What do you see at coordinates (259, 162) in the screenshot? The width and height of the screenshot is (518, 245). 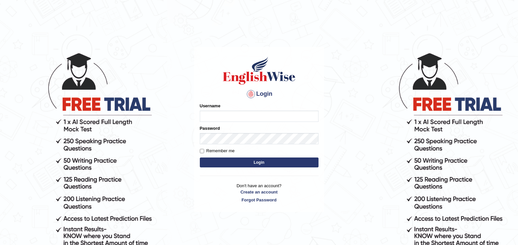 I see `button: Login` at bounding box center [259, 162].